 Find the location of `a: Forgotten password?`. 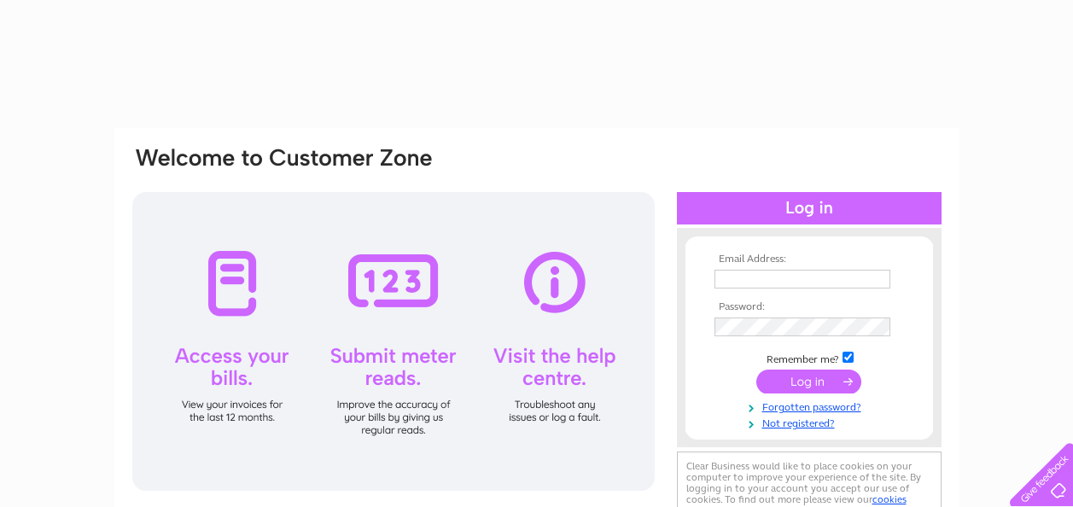

a: Forgotten password? is located at coordinates (811, 405).